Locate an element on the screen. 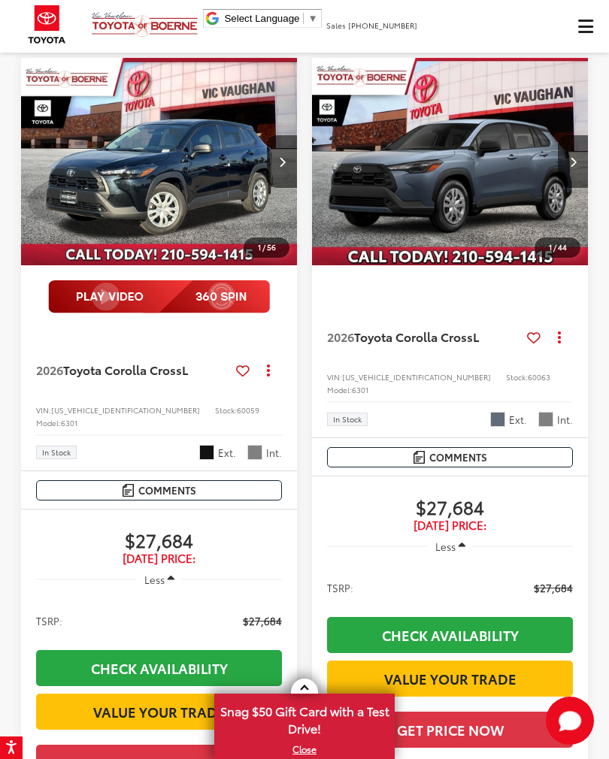 This screenshot has height=759, width=609. img: full motion video is located at coordinates (159, 297).